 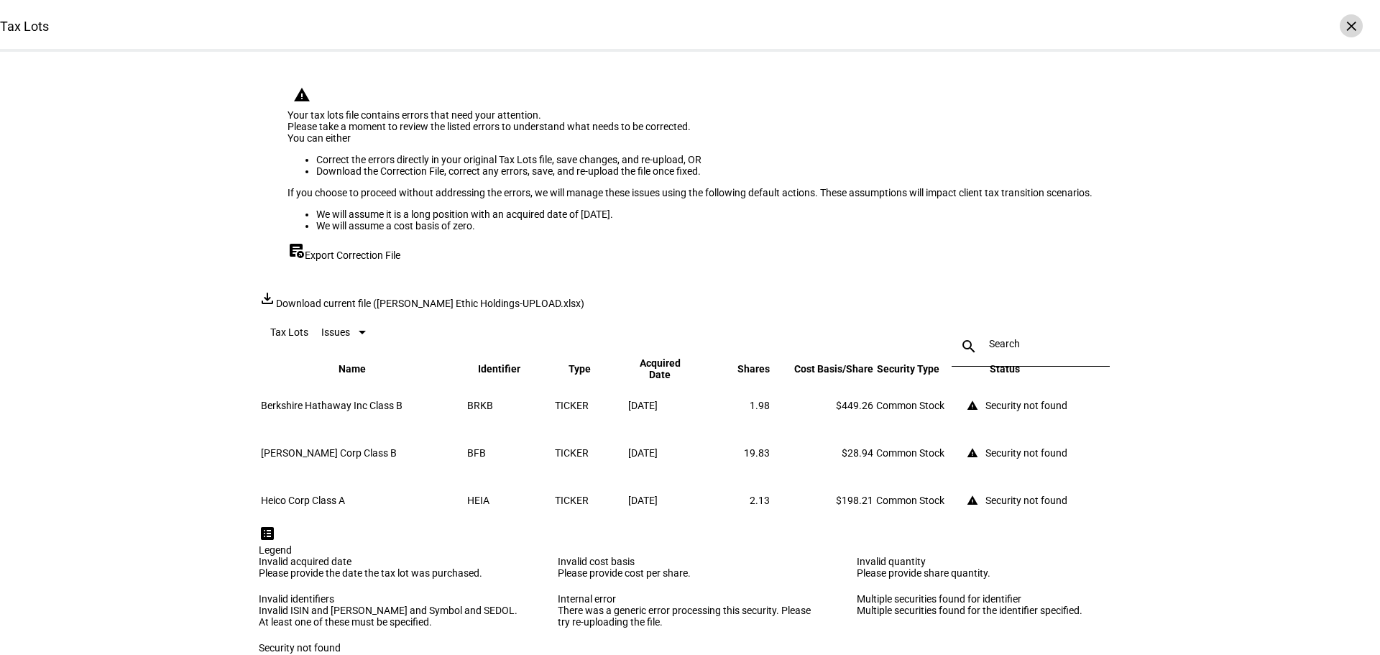 What do you see at coordinates (969, 346) in the screenshot?
I see `mat-icon: search` at bounding box center [969, 346].